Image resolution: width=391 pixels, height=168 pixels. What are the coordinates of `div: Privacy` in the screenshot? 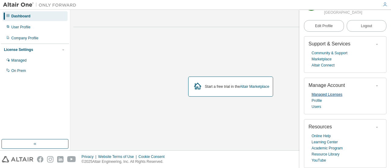 It's located at (90, 157).